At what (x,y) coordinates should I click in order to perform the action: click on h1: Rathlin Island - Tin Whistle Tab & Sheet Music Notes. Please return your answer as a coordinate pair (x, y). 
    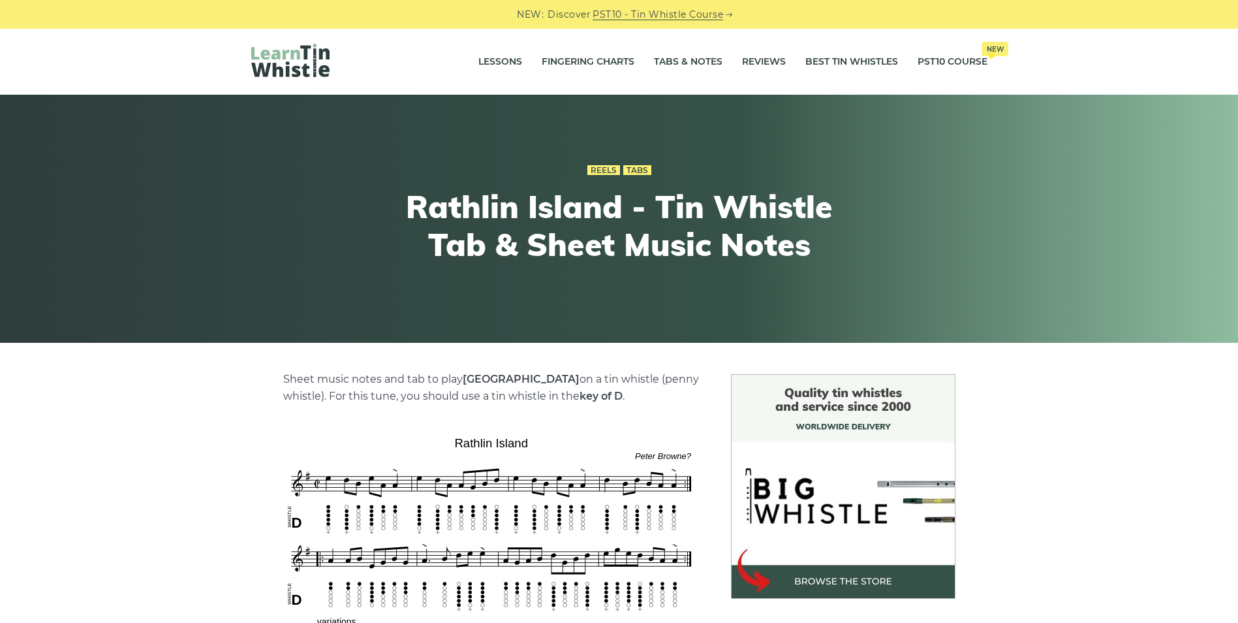
    Looking at the image, I should click on (619, 225).